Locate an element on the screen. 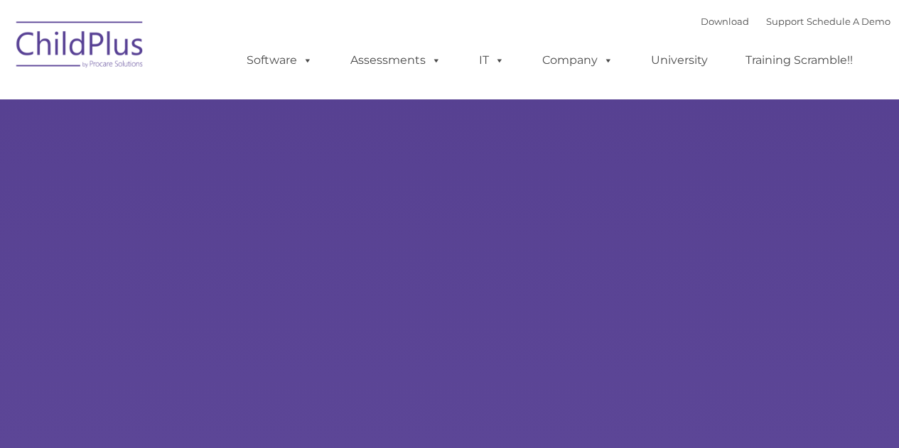 The image size is (899, 448). a: University is located at coordinates (679, 60).